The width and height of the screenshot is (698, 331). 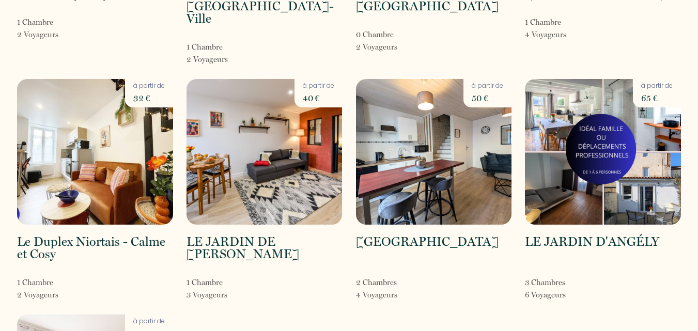 I want to click on h2: LE JARDIN D'ANGÉLY, so click(x=592, y=242).